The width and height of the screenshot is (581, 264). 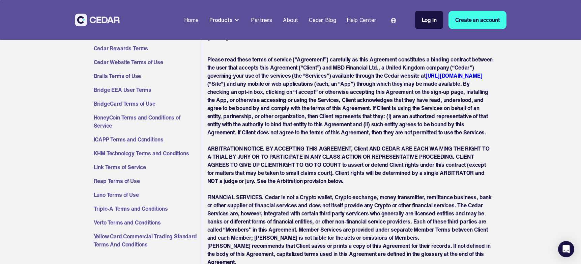 What do you see at coordinates (146, 139) in the screenshot?
I see `a: ICAPP Terms and Conditions` at bounding box center [146, 139].